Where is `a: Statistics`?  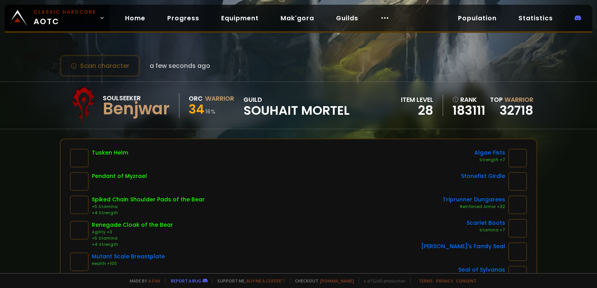
a: Statistics is located at coordinates (536, 18).